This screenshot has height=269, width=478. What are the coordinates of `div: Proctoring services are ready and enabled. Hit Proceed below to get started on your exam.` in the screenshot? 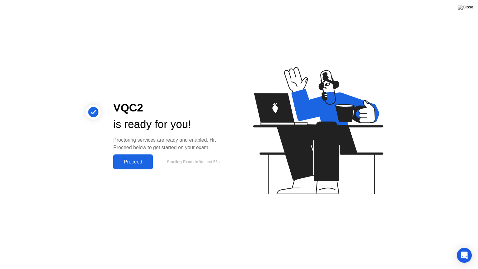 It's located at (171, 144).